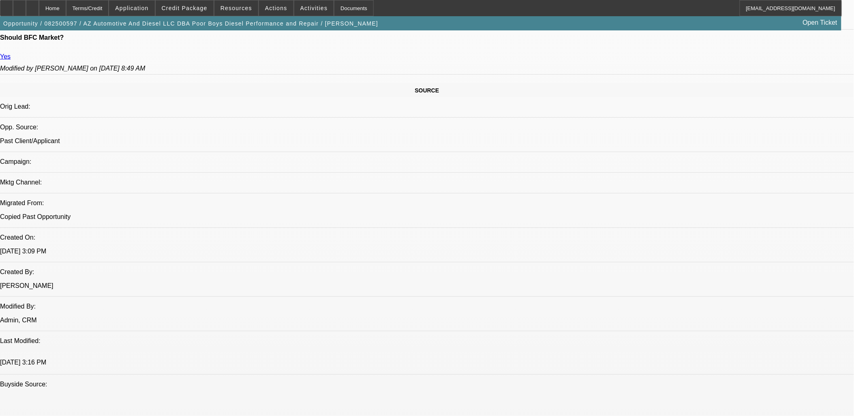 This screenshot has height=416, width=854. Describe the element at coordinates (427, 90) in the screenshot. I see `span: SOURCE` at that location.